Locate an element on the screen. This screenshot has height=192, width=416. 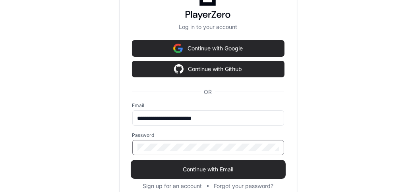
button: Continue with Github is located at coordinates (208, 69).